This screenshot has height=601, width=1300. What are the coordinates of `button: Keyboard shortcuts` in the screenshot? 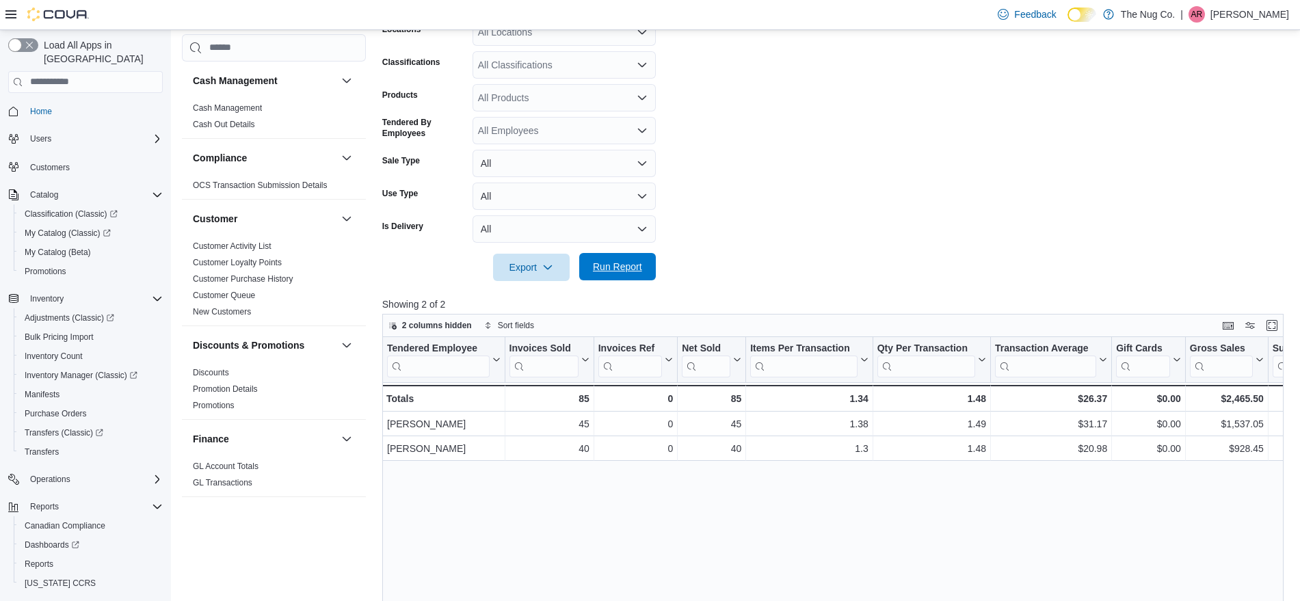 It's located at (1228, 326).